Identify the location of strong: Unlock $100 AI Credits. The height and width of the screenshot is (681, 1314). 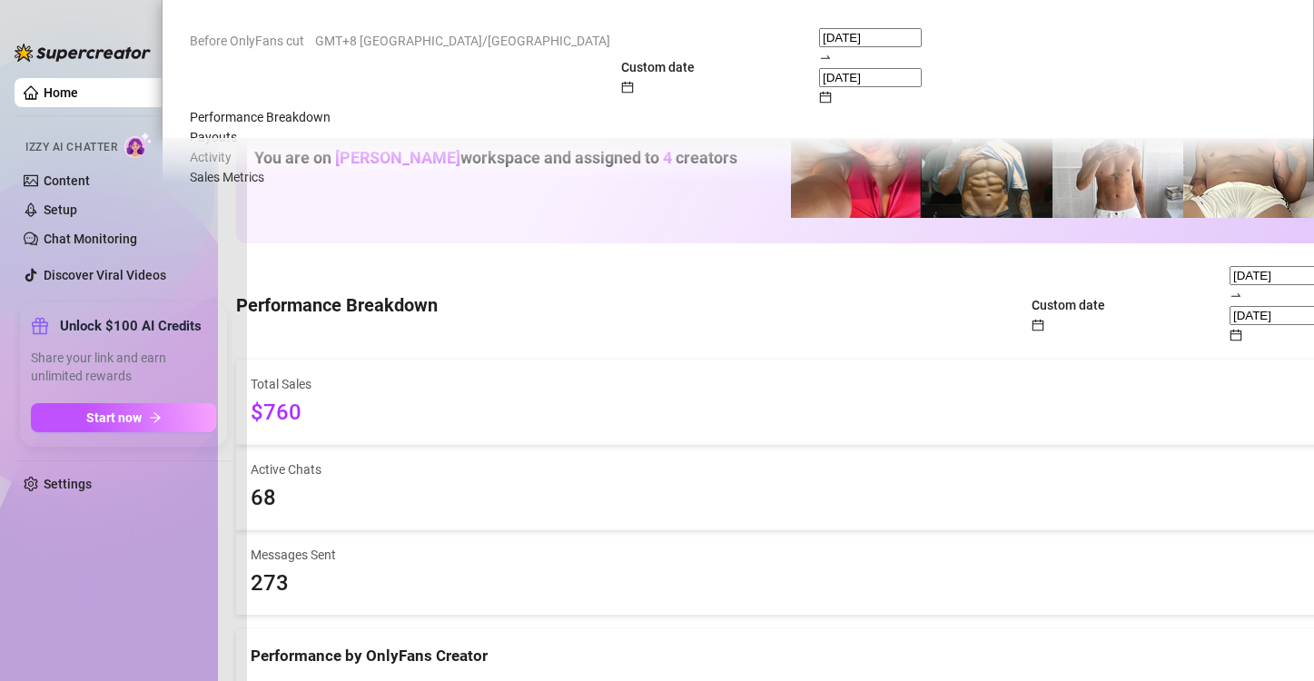
(131, 326).